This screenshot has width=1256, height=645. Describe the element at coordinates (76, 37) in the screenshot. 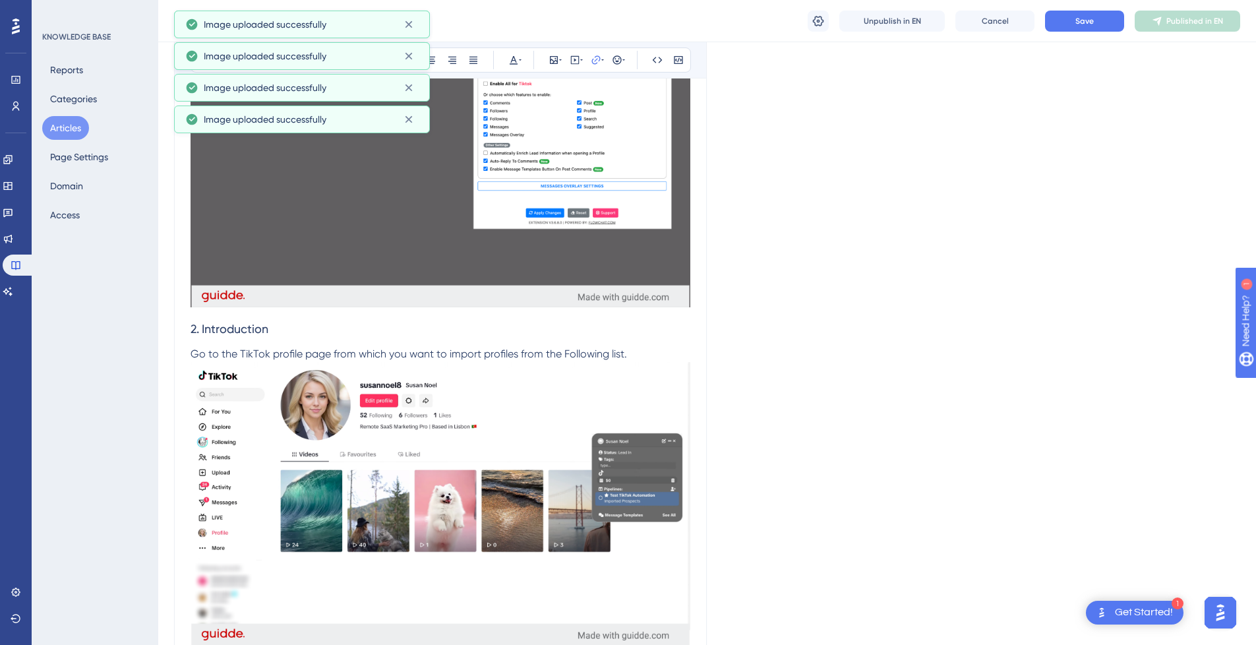

I see `div: KNOWLEDGE BASE` at that location.